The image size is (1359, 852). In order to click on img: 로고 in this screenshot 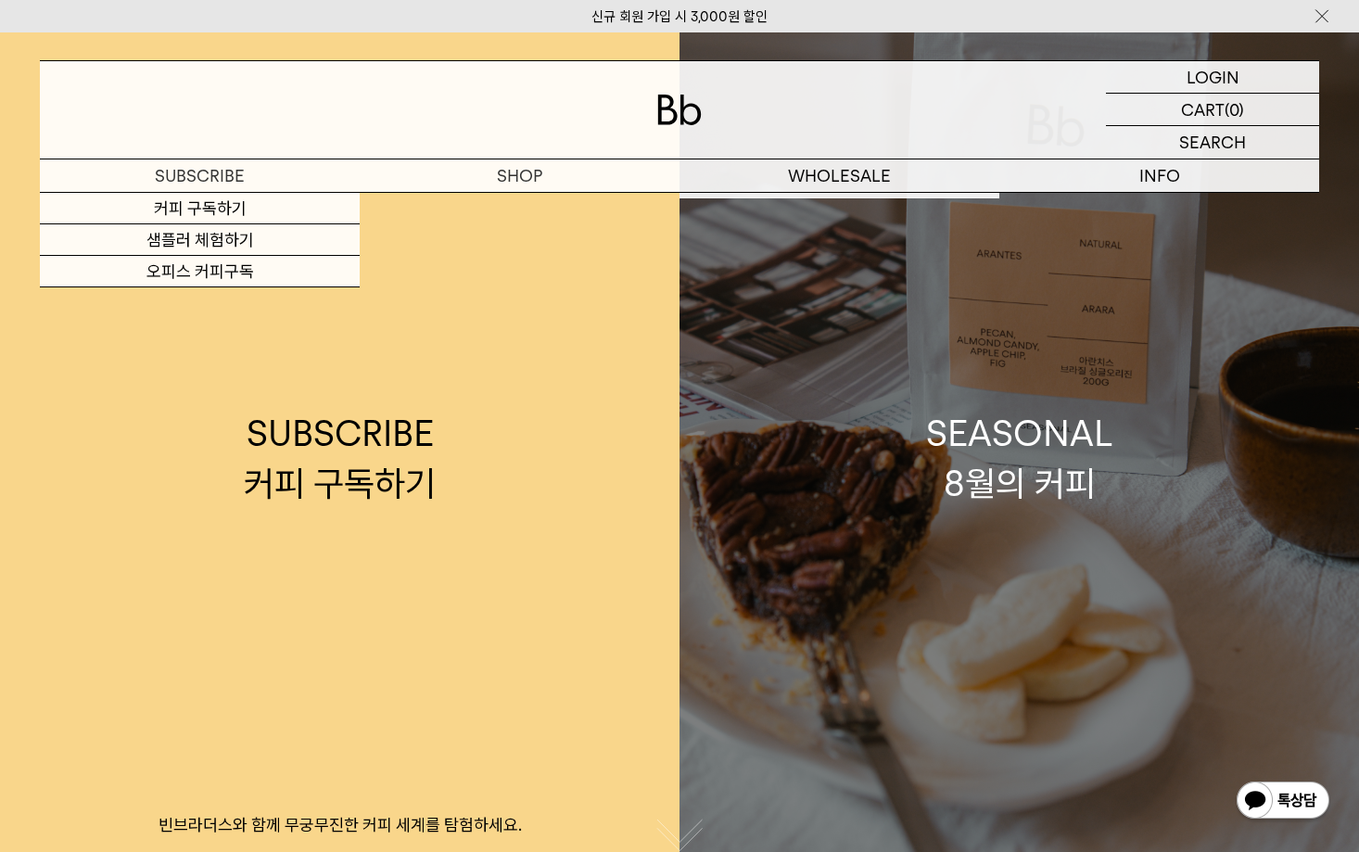, I will do `click(679, 109)`.